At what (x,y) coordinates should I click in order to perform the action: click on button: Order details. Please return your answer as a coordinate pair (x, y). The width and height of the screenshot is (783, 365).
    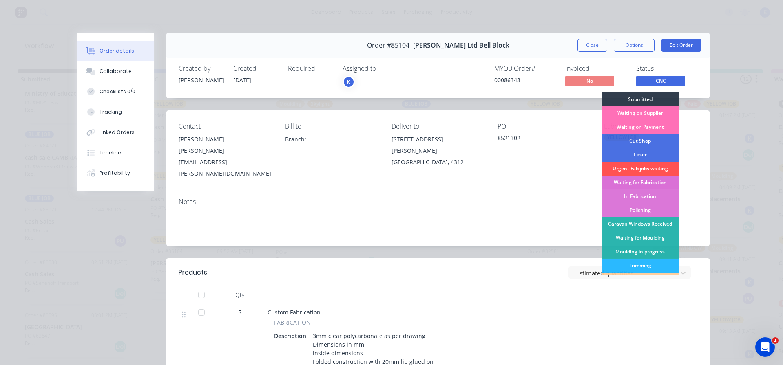
    Looking at the image, I should click on (115, 51).